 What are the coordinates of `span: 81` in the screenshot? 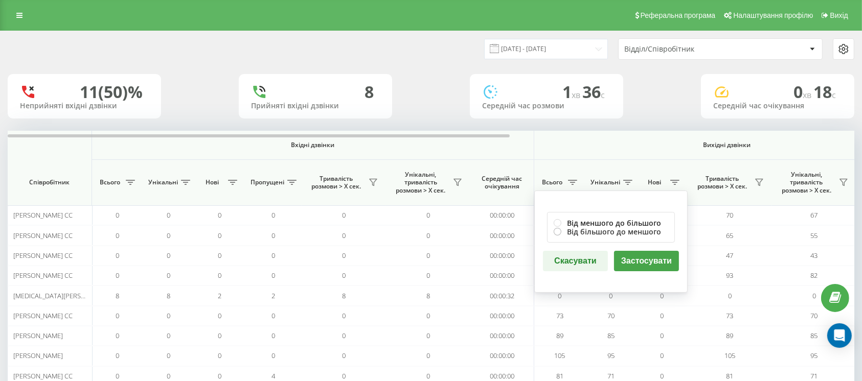 It's located at (560, 376).